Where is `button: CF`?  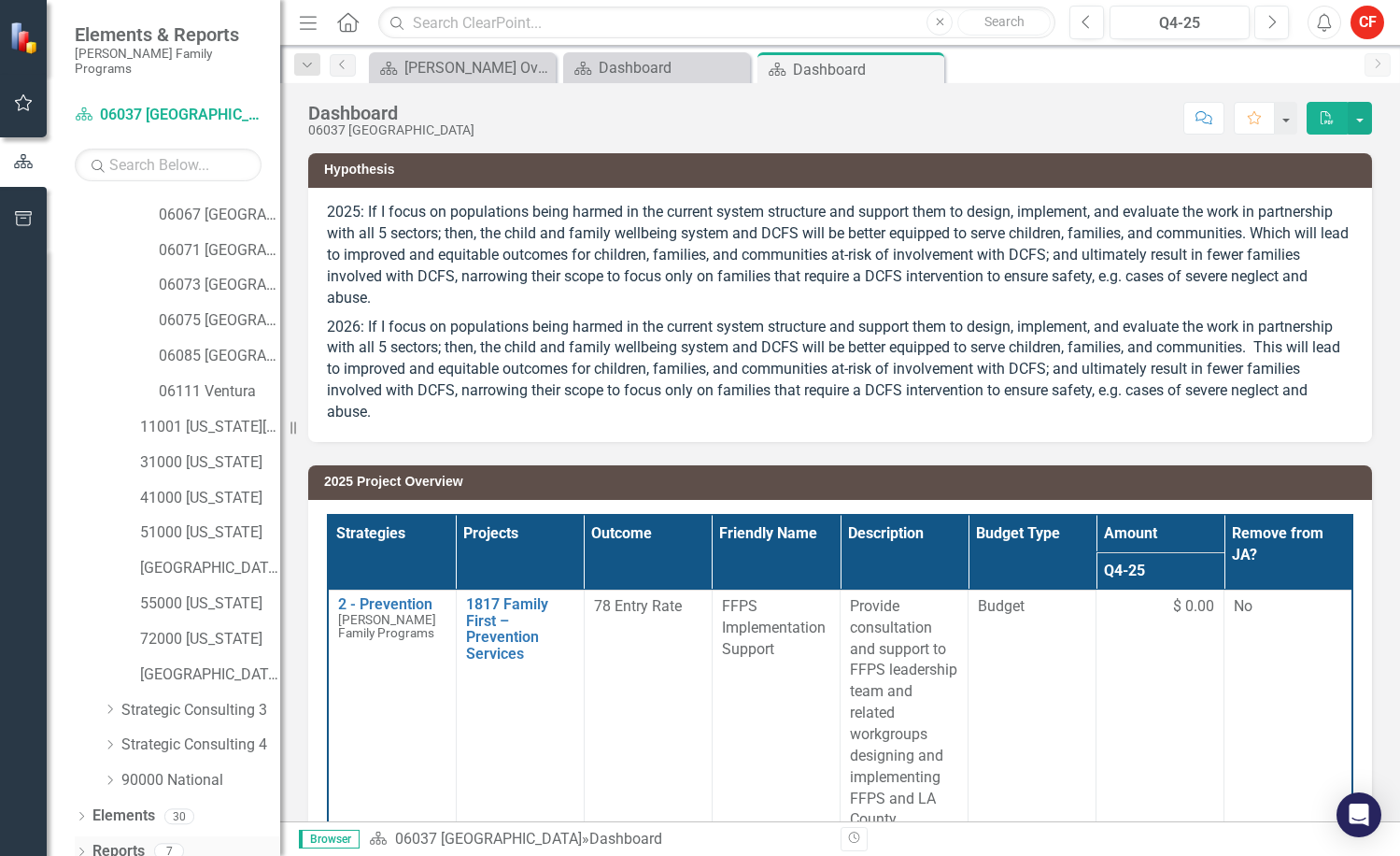
button: CF is located at coordinates (1367, 22).